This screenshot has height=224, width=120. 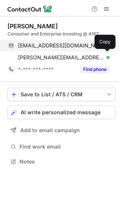 I want to click on span: Add to email campaign, so click(x=50, y=130).